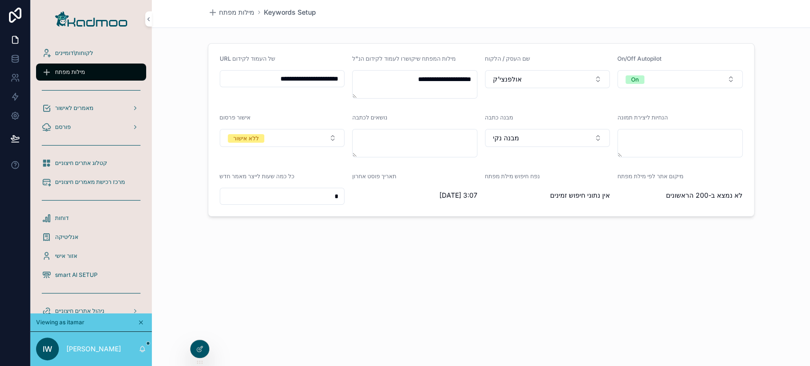 The height and width of the screenshot is (366, 810). I want to click on a: פורסם, so click(91, 127).